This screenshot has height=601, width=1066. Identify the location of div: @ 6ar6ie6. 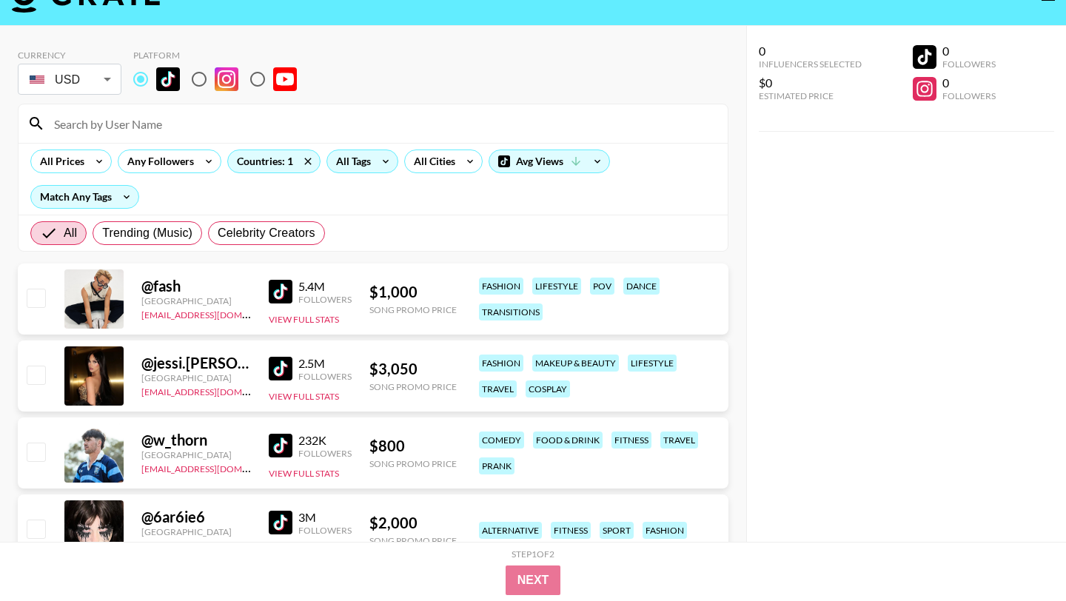
(196, 517).